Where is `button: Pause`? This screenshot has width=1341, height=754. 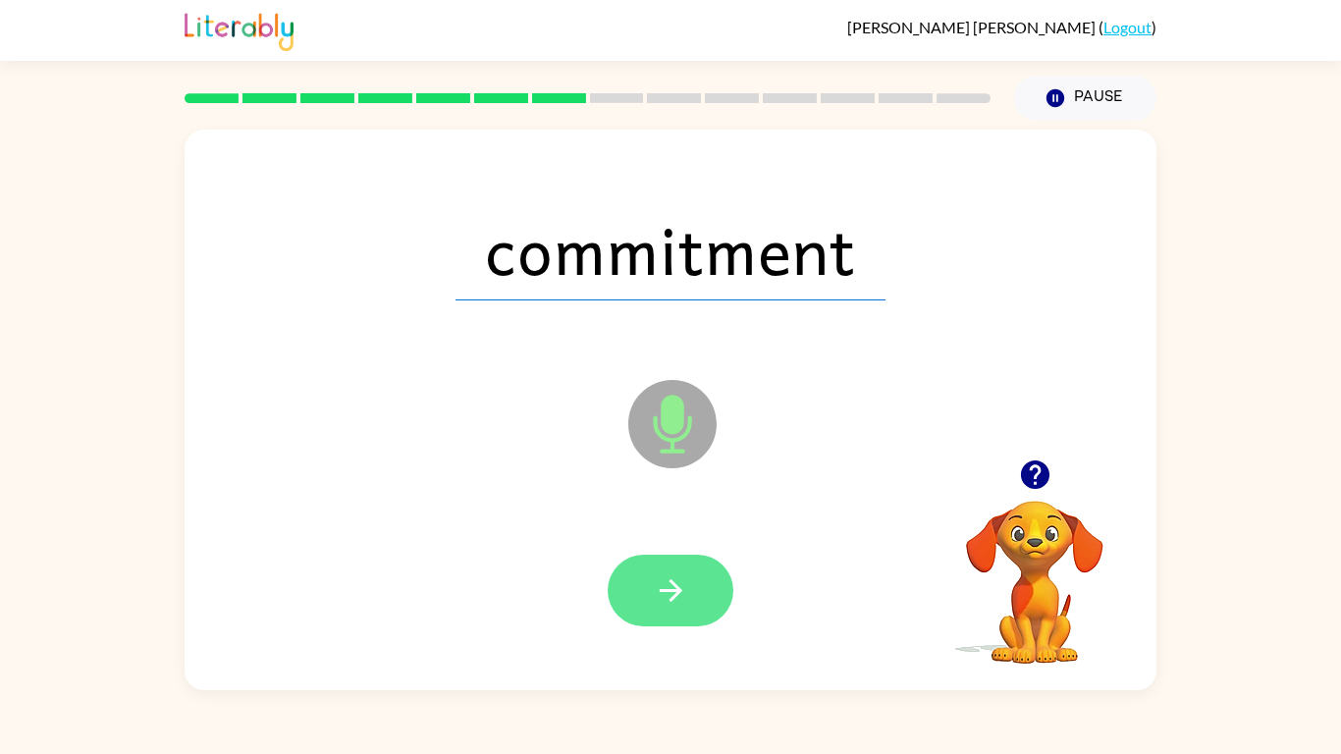 button: Pause is located at coordinates (1085, 98).